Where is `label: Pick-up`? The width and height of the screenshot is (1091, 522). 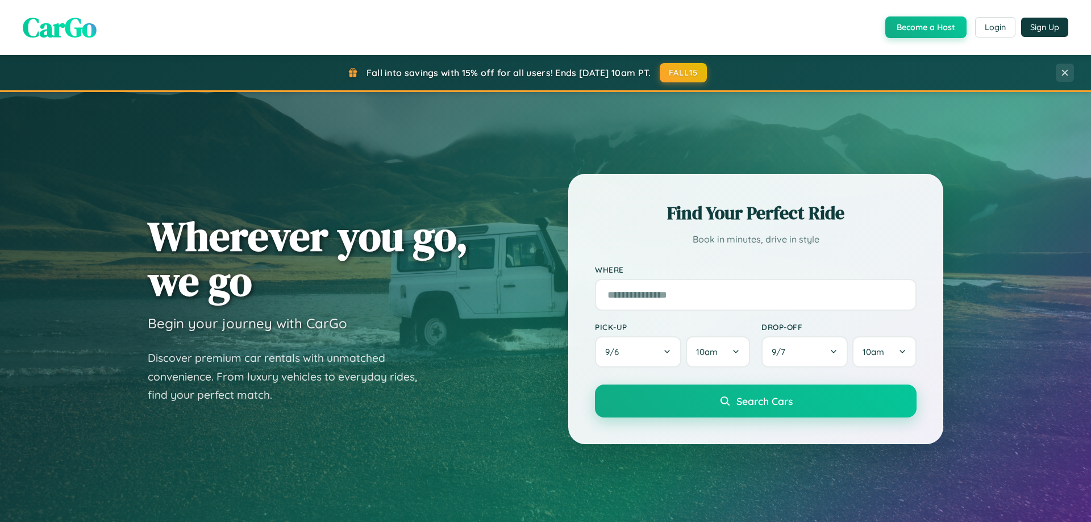
label: Pick-up is located at coordinates (672, 327).